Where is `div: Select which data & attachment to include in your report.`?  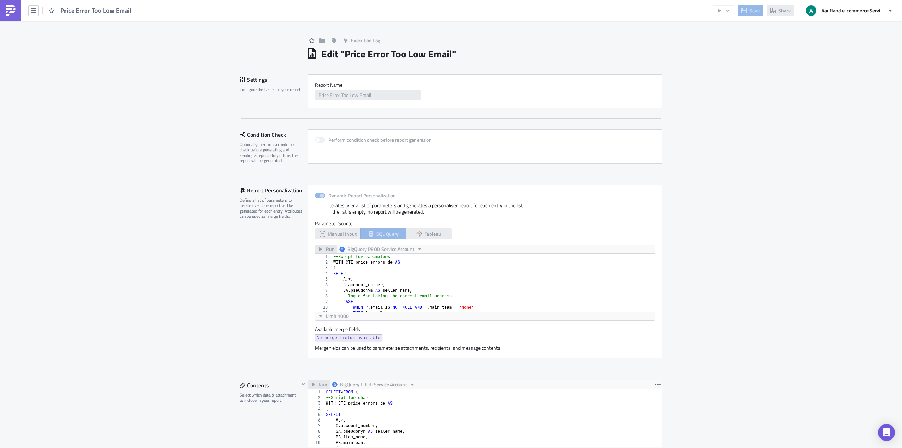 div: Select which data & attachment to include in your report. is located at coordinates (269, 397).